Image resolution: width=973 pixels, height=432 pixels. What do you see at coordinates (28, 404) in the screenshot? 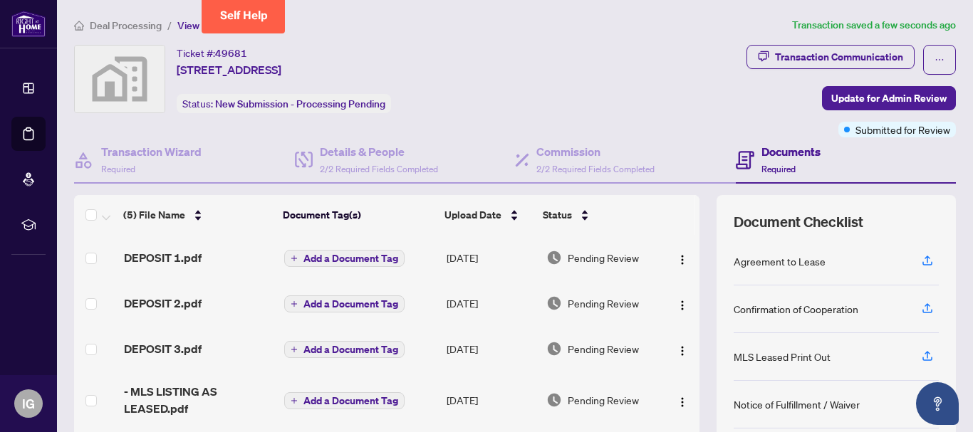
I see `span: IG` at bounding box center [28, 404].